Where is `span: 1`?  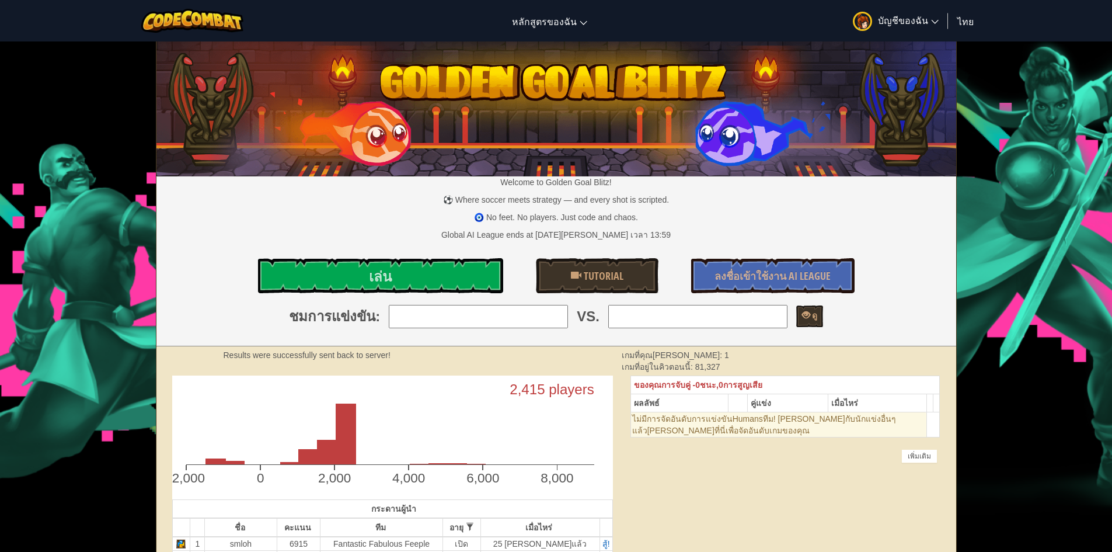
span: 1 is located at coordinates (727, 355).